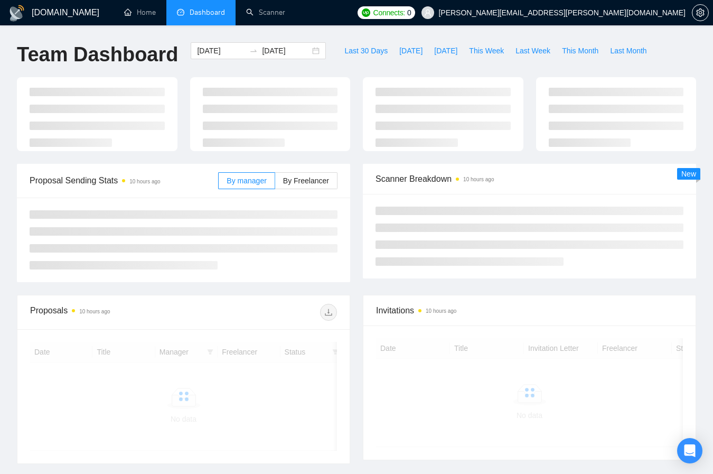  What do you see at coordinates (529, 310) in the screenshot?
I see `span: Invitations` at bounding box center [529, 310].